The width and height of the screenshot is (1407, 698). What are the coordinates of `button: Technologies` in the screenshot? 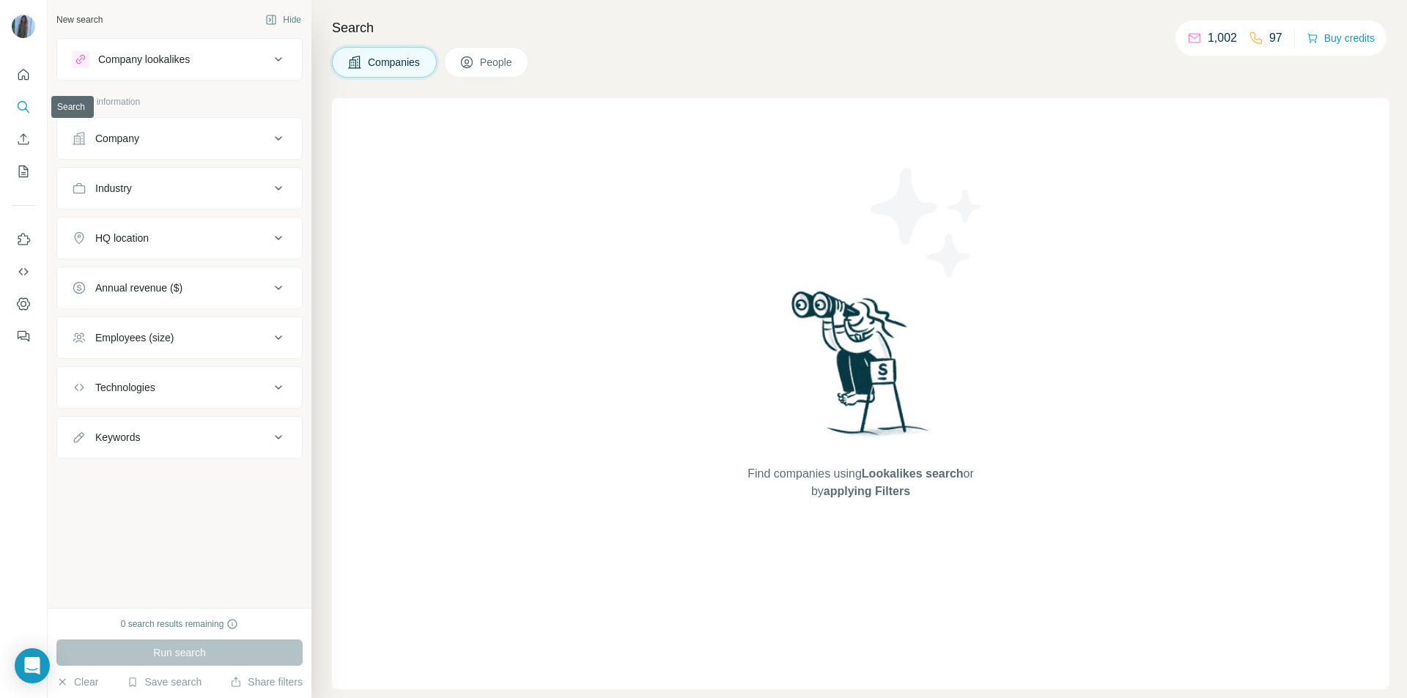 It's located at (179, 388).